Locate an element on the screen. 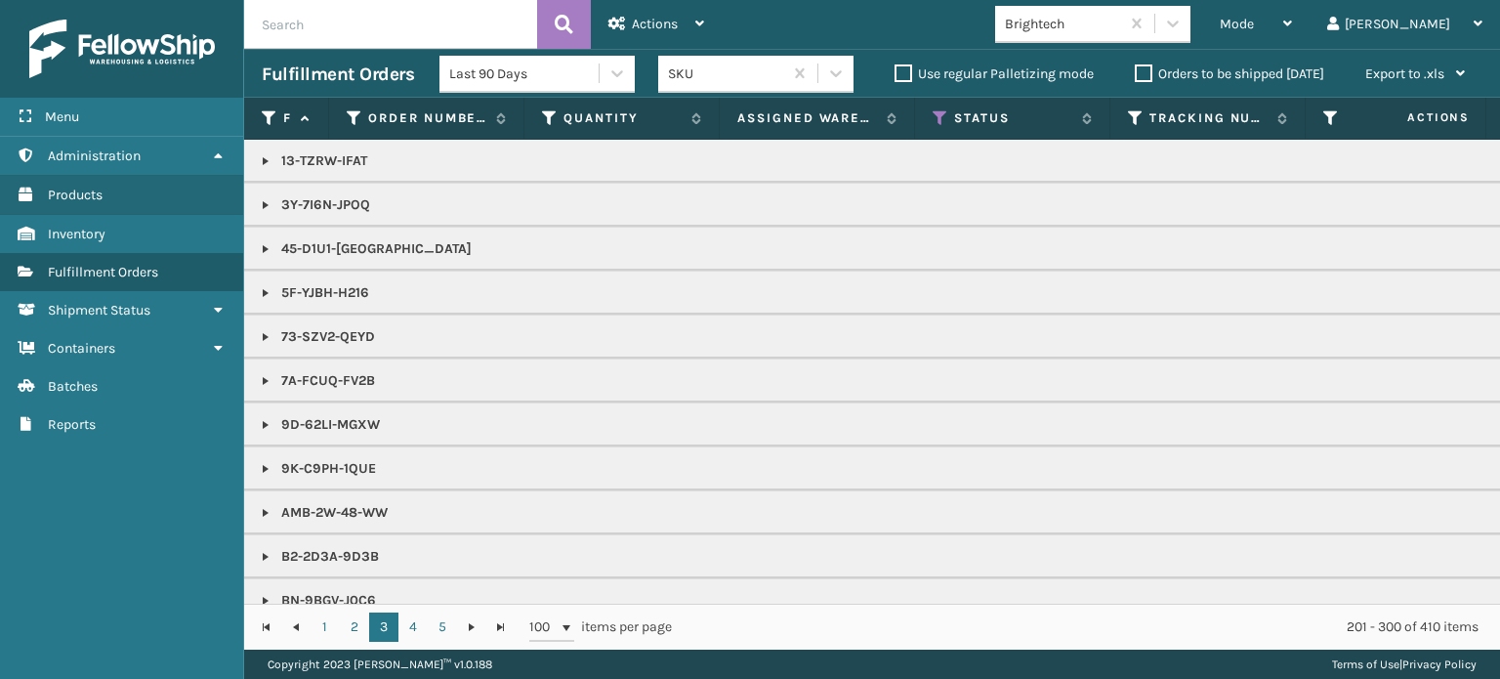  img: logo is located at coordinates (122, 49).